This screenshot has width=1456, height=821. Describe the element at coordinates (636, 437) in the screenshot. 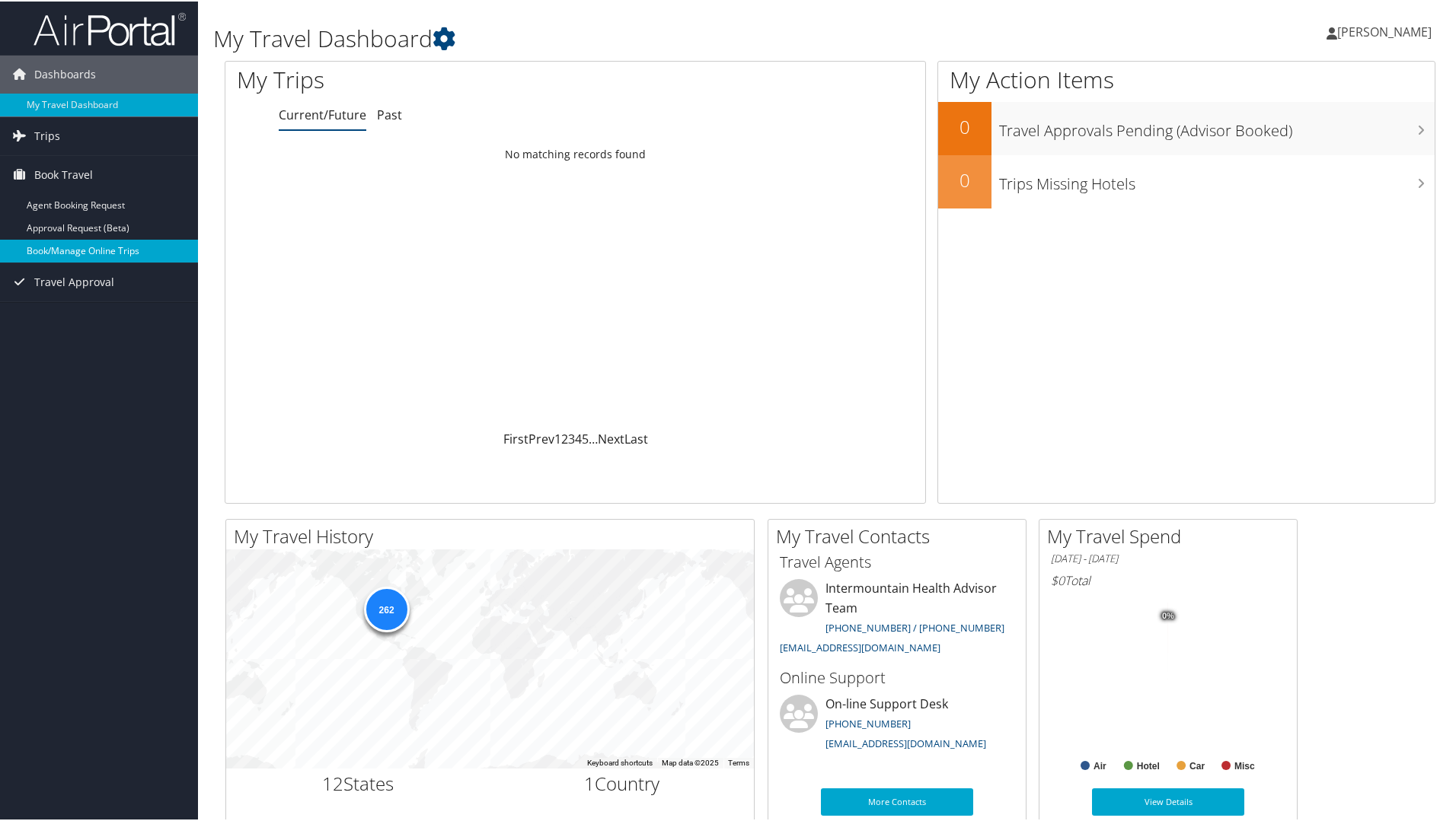

I see `a: Last` at that location.